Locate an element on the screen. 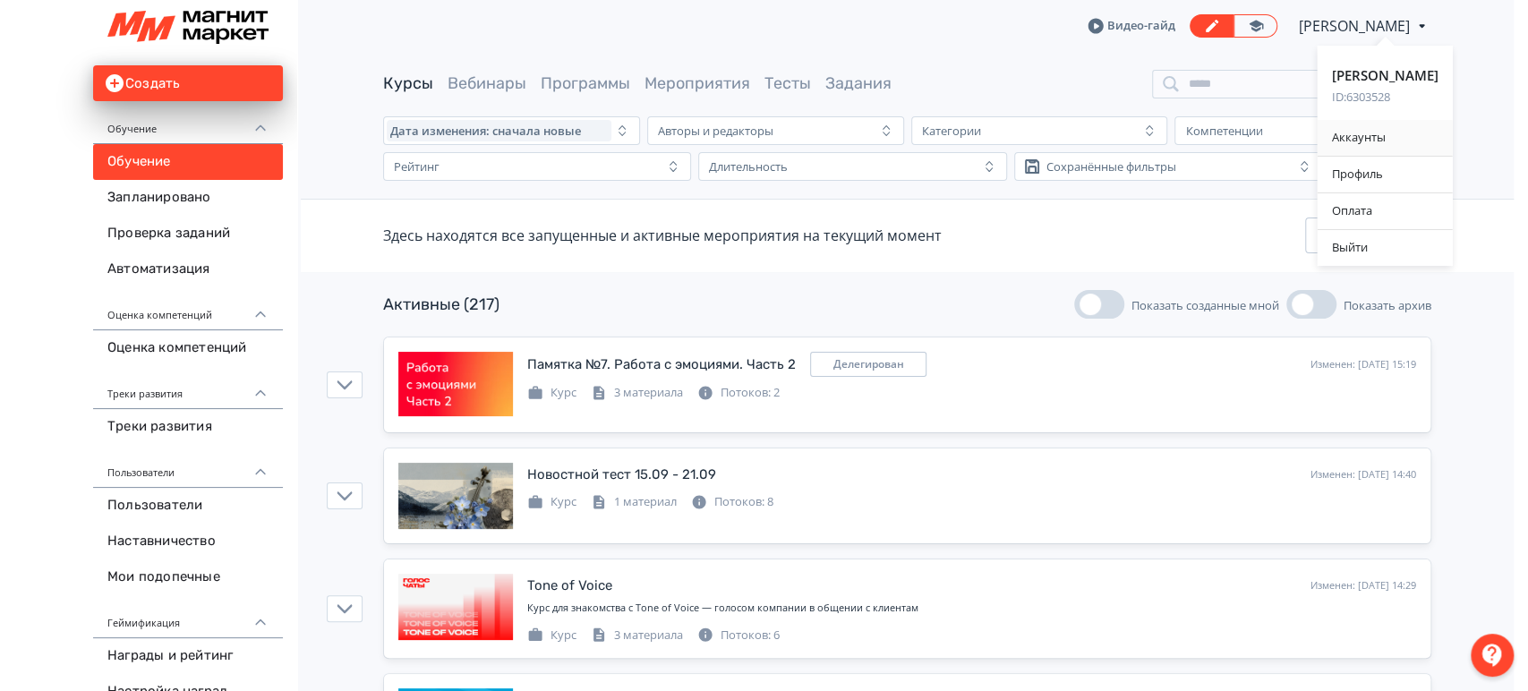 Image resolution: width=1528 pixels, height=691 pixels. div: Аккаунты is located at coordinates (1385, 138).